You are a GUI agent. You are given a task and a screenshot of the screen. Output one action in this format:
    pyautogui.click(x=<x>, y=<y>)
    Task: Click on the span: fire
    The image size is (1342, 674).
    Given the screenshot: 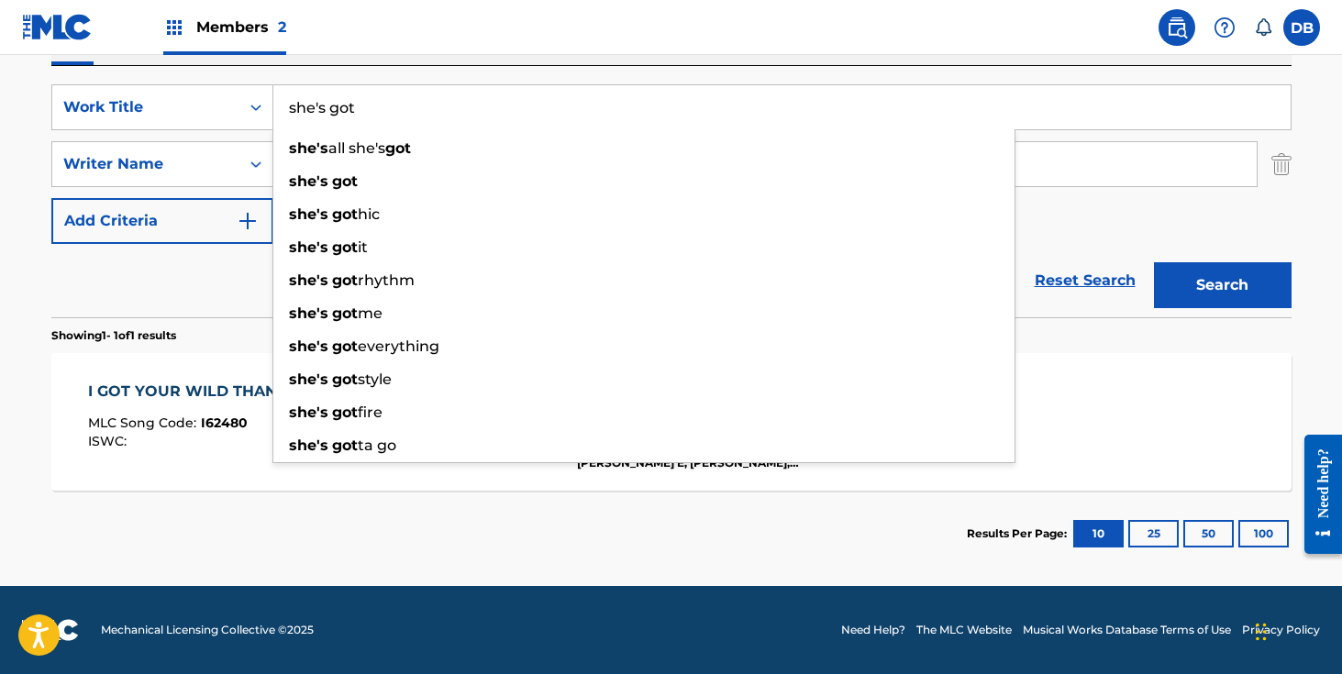 What is the action you would take?
    pyautogui.click(x=370, y=412)
    